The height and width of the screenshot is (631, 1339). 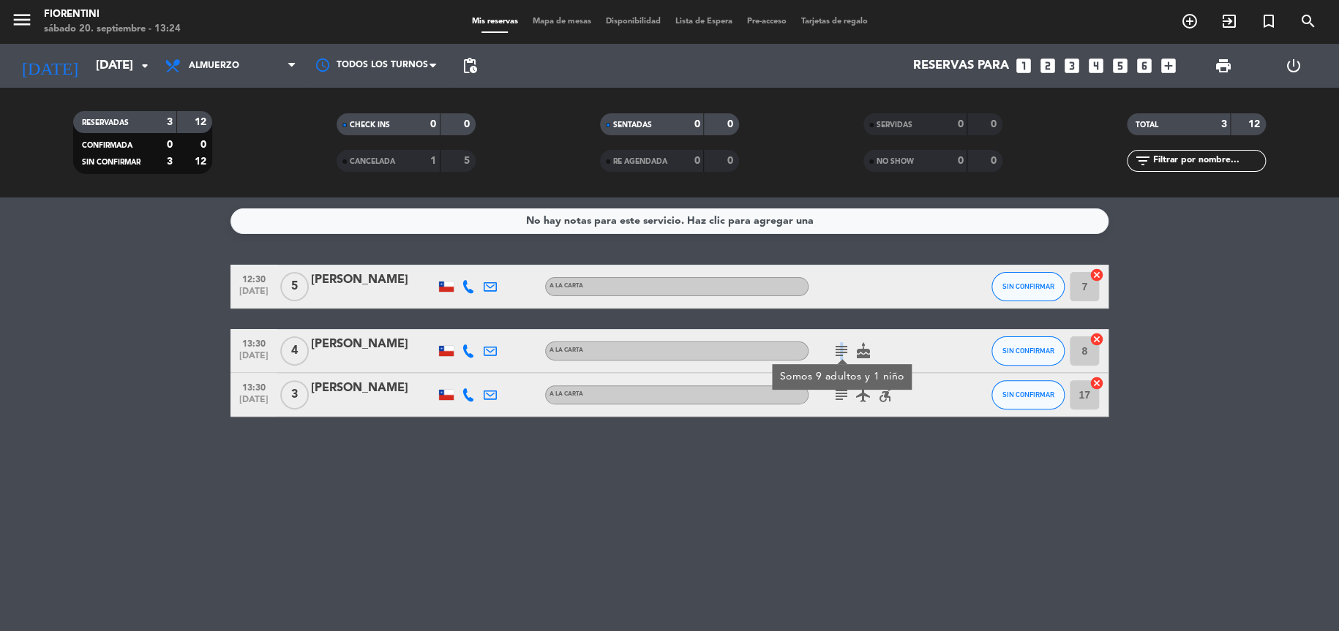 What do you see at coordinates (632, 125) in the screenshot?
I see `span: SENTADAS` at bounding box center [632, 125].